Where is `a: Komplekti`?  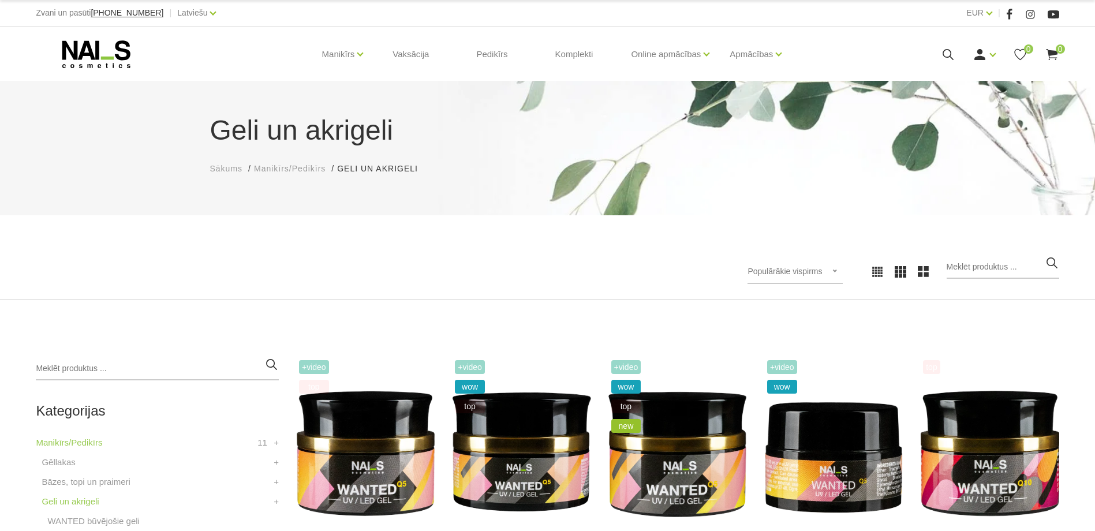
a: Komplekti is located at coordinates (574, 54).